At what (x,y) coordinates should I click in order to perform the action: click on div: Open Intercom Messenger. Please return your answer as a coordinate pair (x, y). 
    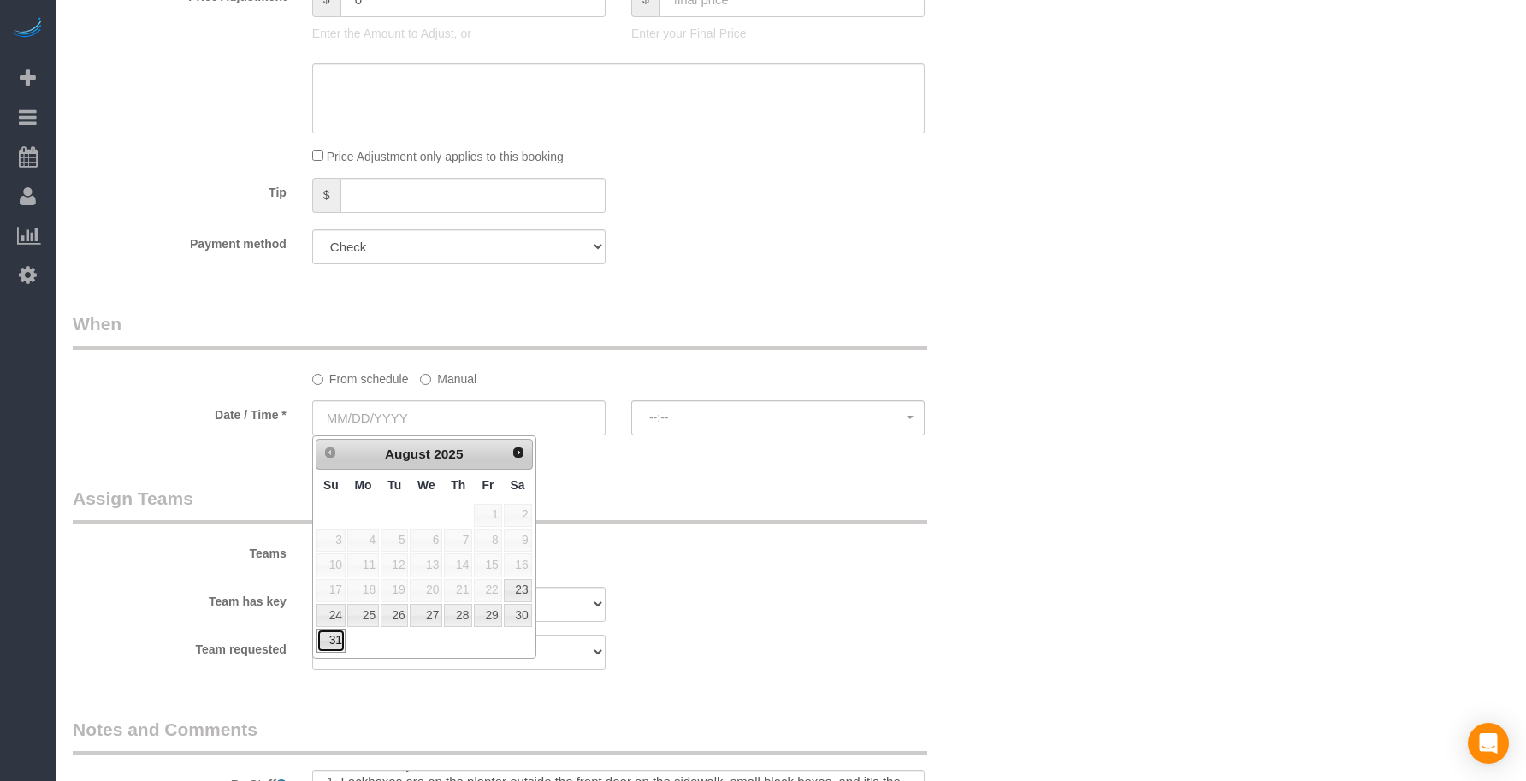
    Looking at the image, I should click on (1488, 743).